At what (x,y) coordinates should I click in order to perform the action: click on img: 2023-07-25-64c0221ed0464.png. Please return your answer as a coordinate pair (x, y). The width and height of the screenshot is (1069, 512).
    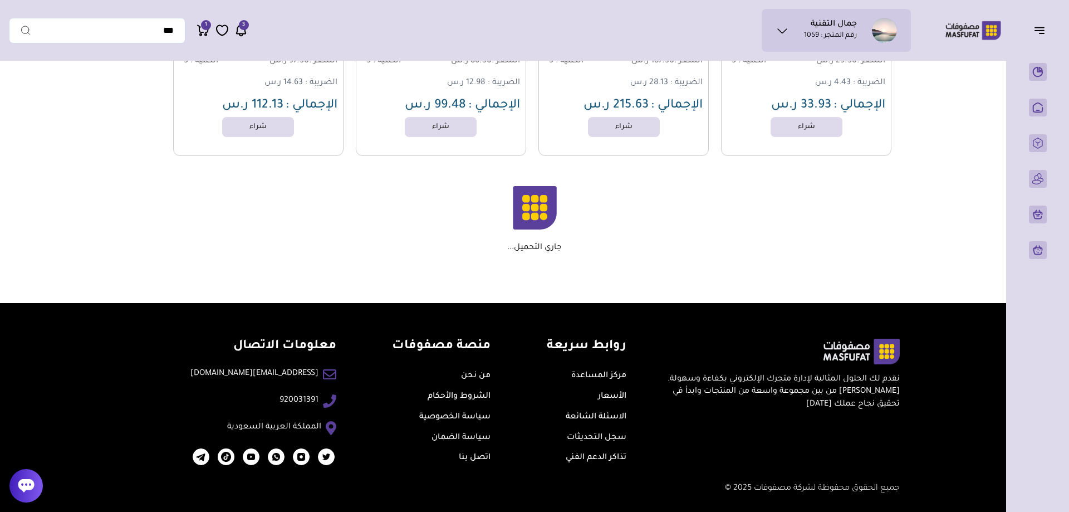
    Looking at the image, I should click on (301, 456).